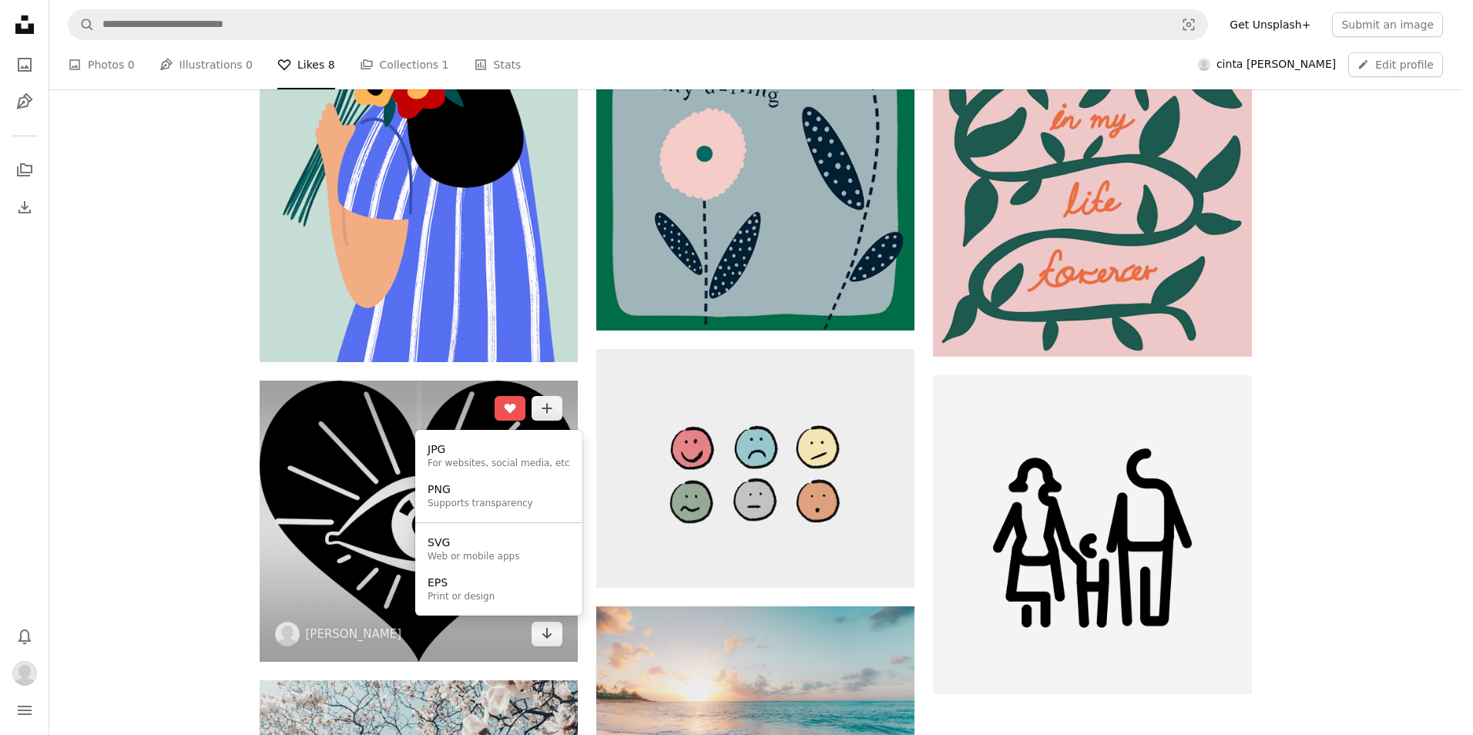 The width and height of the screenshot is (1473, 735). I want to click on div: Web or mobile apps, so click(473, 557).